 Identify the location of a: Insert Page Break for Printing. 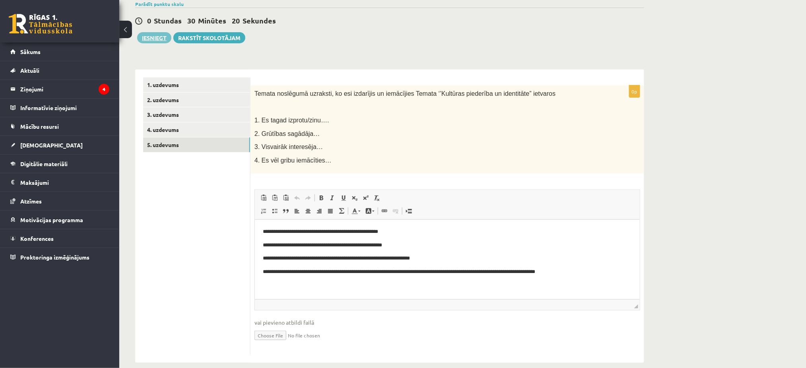
(409, 211).